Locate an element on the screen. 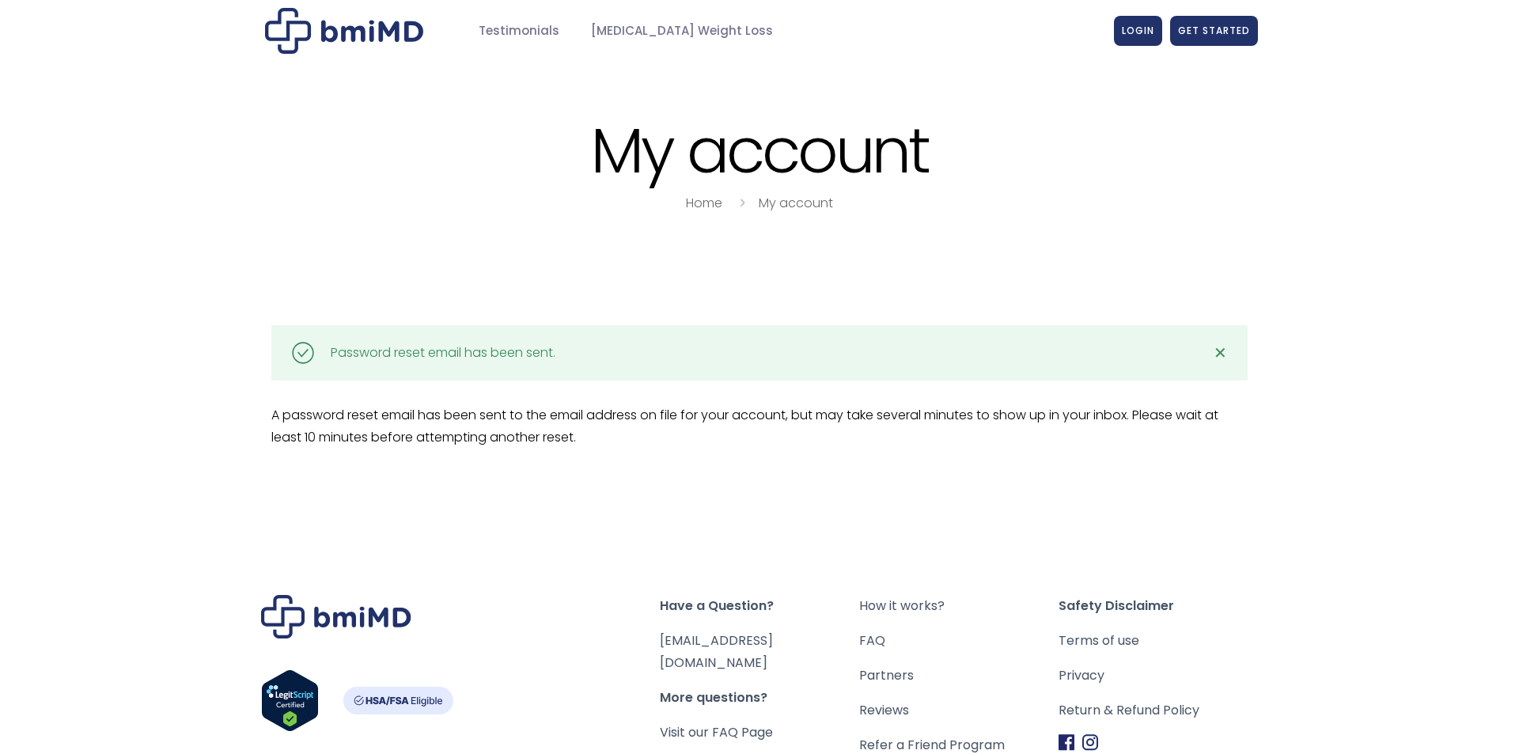  span: More questions? is located at coordinates (759, 698).